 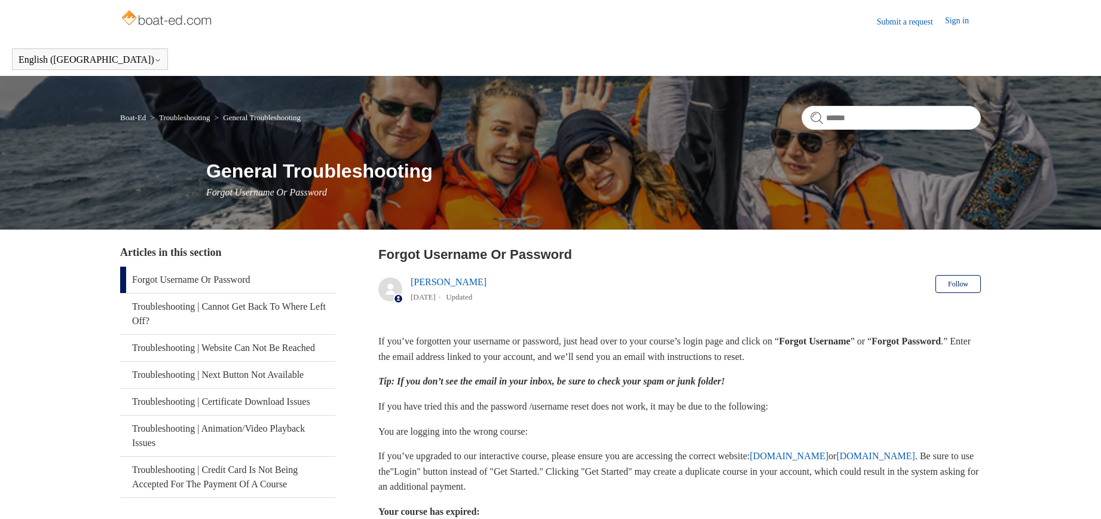 What do you see at coordinates (680, 254) in the screenshot?
I see `h2: Forgot Username Or Password` at bounding box center [680, 254].